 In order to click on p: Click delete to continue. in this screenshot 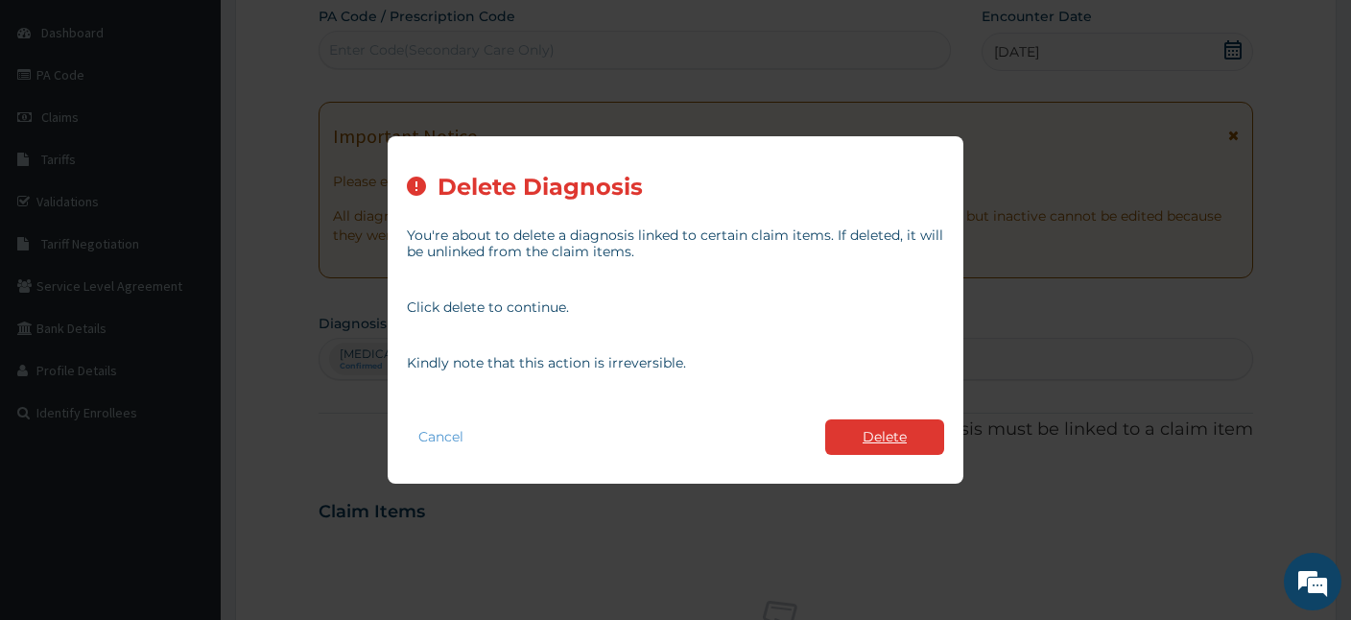, I will do `click(675, 307)`.